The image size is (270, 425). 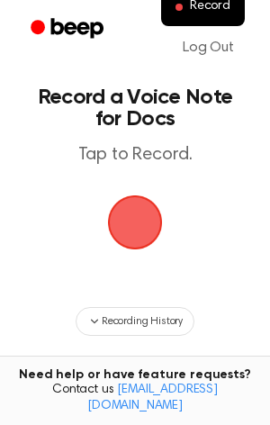 I want to click on p: Tap to Record., so click(x=135, y=155).